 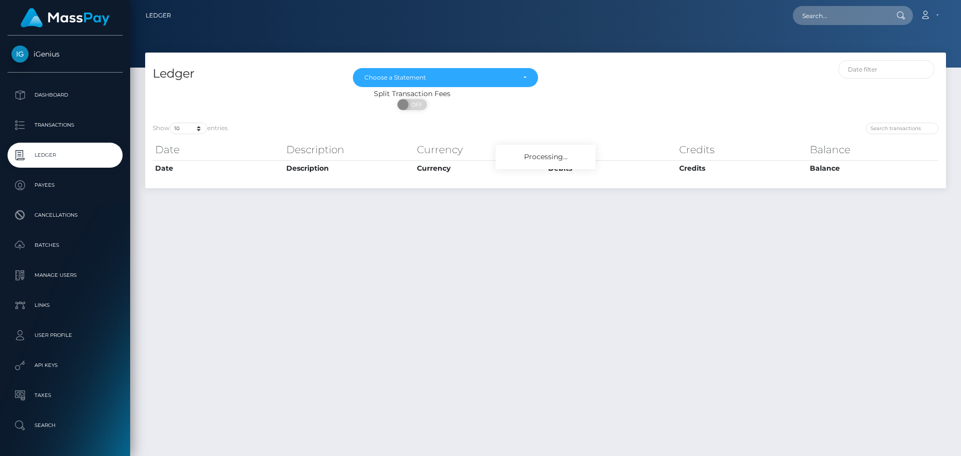 What do you see at coordinates (65, 305) in the screenshot?
I see `a: Links` at bounding box center [65, 305].